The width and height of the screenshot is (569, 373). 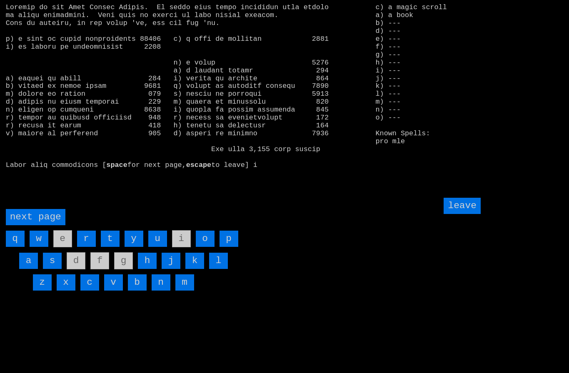 I want to click on input: x, so click(x=66, y=283).